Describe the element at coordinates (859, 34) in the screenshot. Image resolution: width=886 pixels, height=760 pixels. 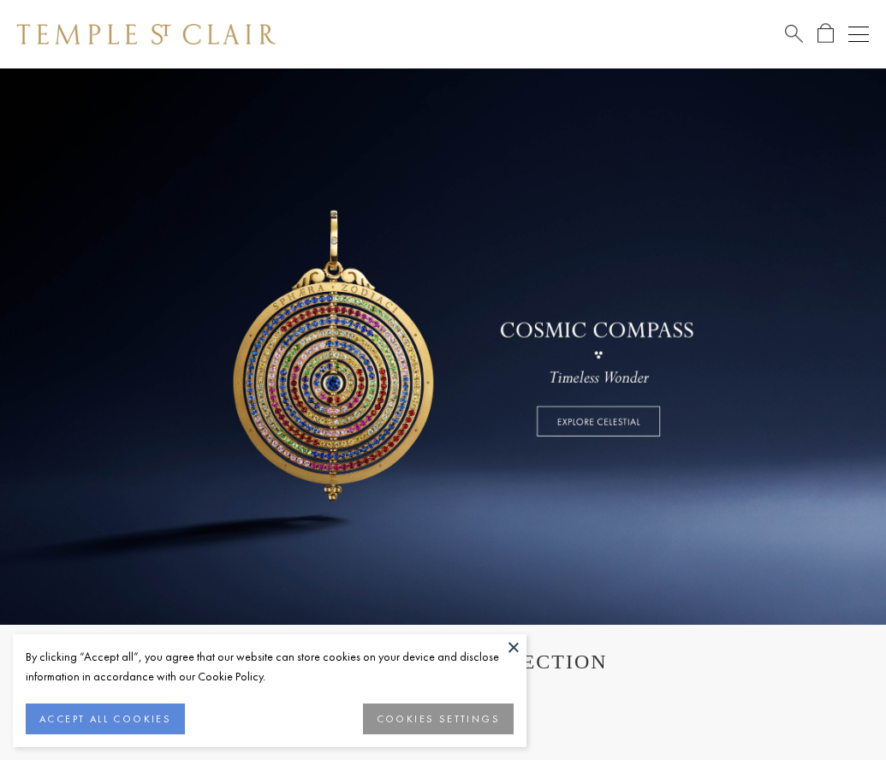
I see `button: Open navigation` at that location.